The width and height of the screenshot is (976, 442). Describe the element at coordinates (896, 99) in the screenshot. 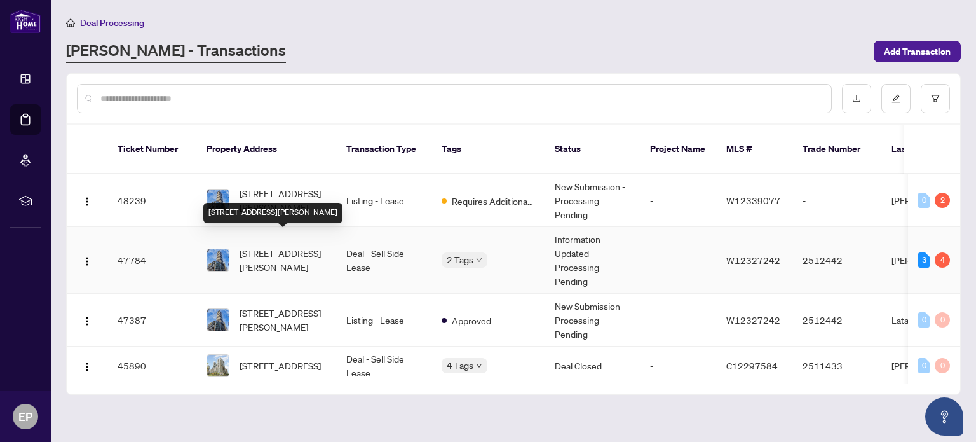

I see `span: edit` at that location.